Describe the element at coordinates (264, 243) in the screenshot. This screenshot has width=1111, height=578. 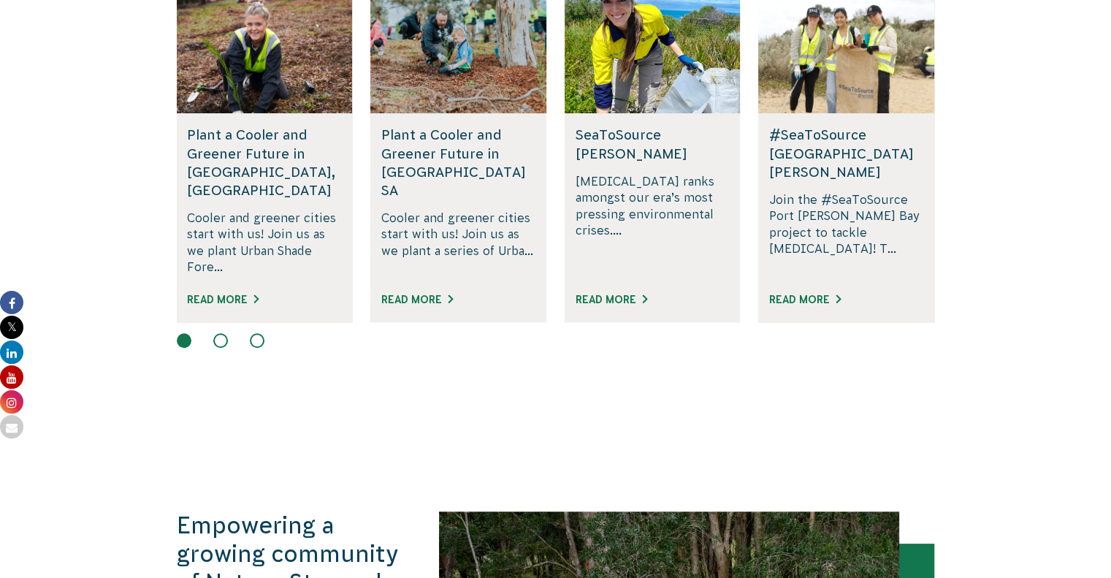
I see `p: Cooler and greener cities start with us! Join us as we plant Urban Shade Fore...` at that location.